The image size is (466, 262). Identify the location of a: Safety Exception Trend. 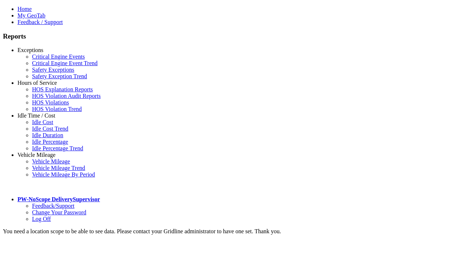
(59, 76).